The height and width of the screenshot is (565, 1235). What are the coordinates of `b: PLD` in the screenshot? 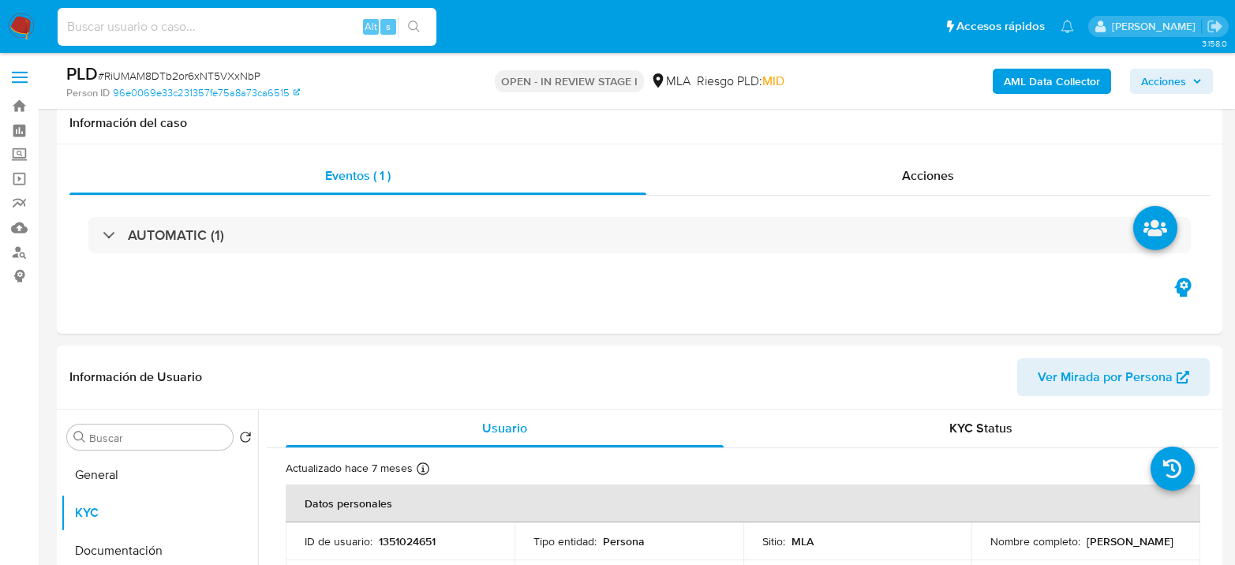 It's located at (82, 73).